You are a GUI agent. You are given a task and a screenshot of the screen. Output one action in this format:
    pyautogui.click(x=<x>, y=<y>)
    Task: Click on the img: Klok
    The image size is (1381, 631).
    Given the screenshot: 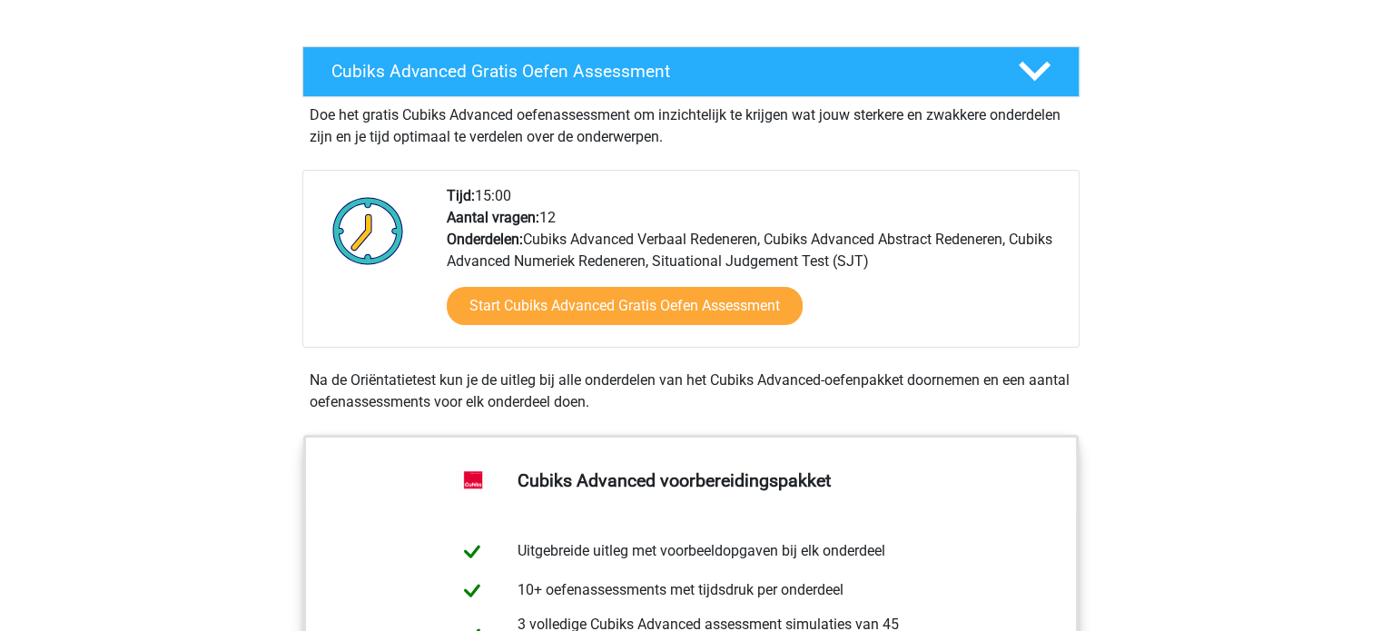 What is the action you would take?
    pyautogui.click(x=368, y=231)
    